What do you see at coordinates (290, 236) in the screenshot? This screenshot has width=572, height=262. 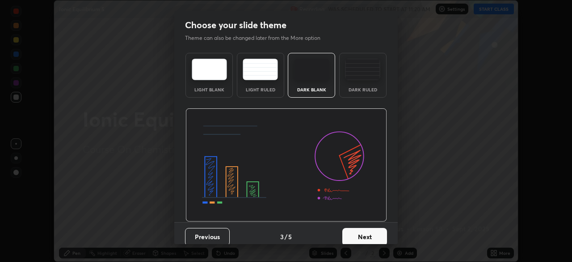 I see `h4: 5` at bounding box center [290, 236].